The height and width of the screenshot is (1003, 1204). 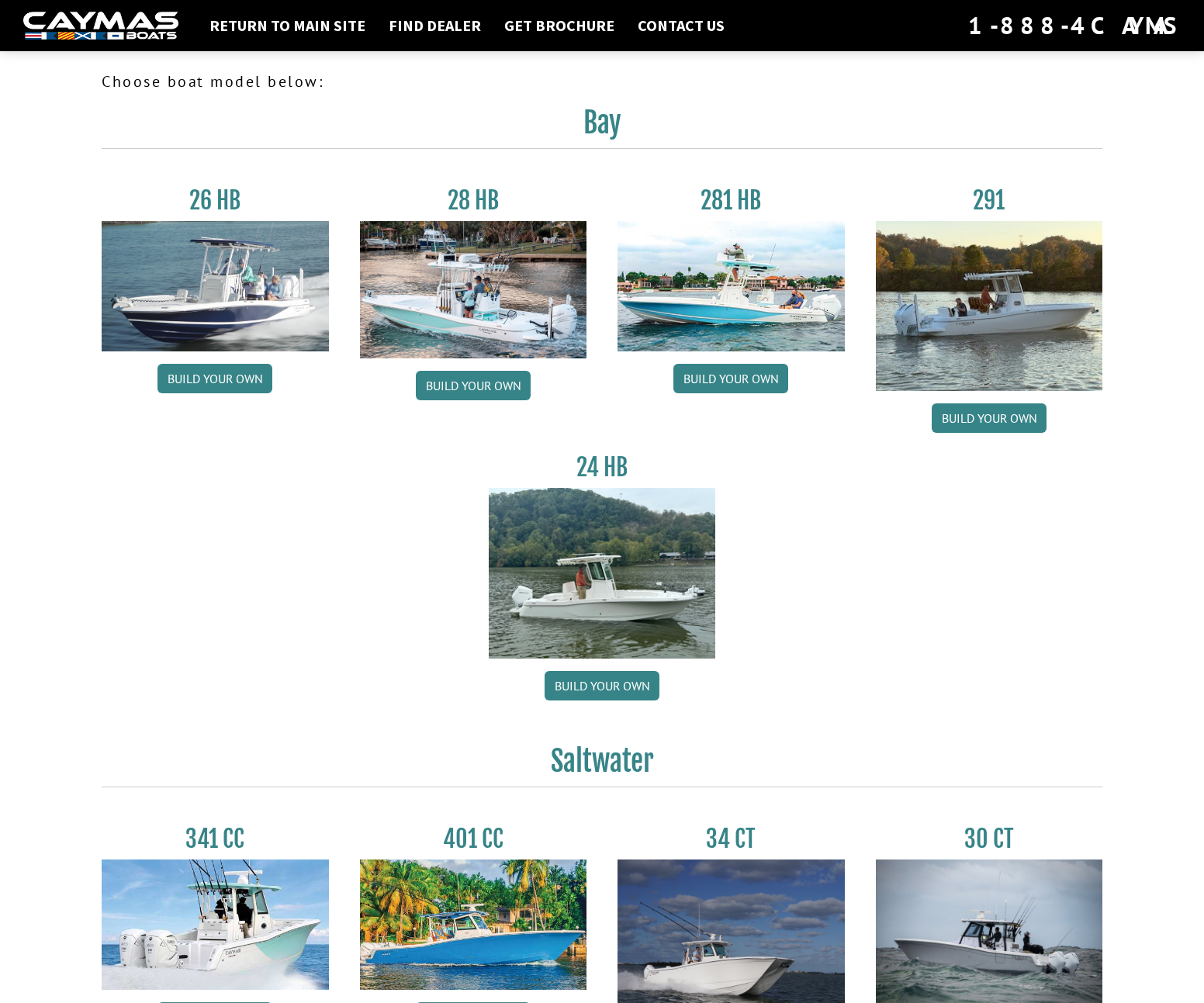 I want to click on a: Find Dealer, so click(x=435, y=26).